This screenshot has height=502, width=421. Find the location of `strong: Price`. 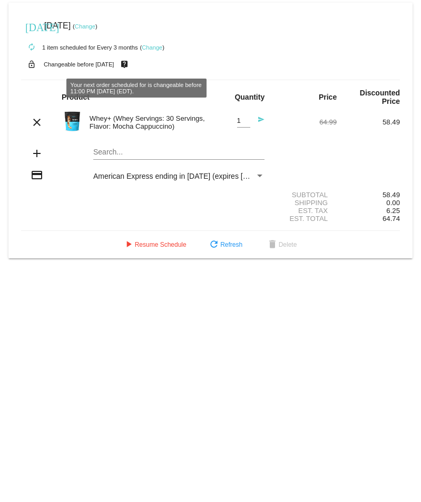

strong: Price is located at coordinates (328, 97).